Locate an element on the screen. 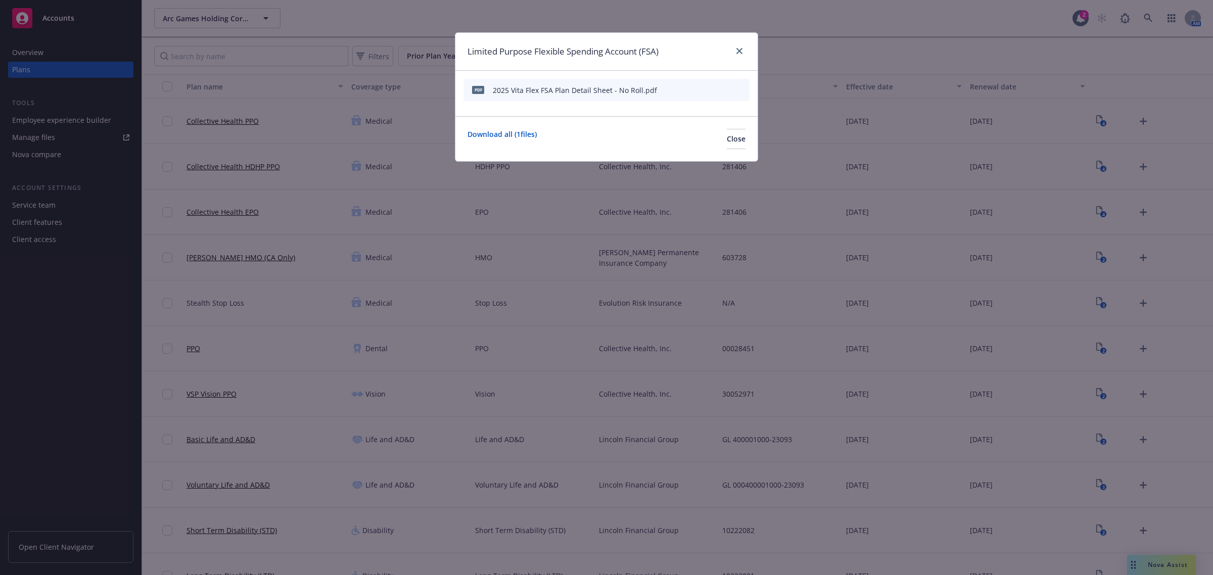 The width and height of the screenshot is (1213, 575). a: close is located at coordinates (740, 51).